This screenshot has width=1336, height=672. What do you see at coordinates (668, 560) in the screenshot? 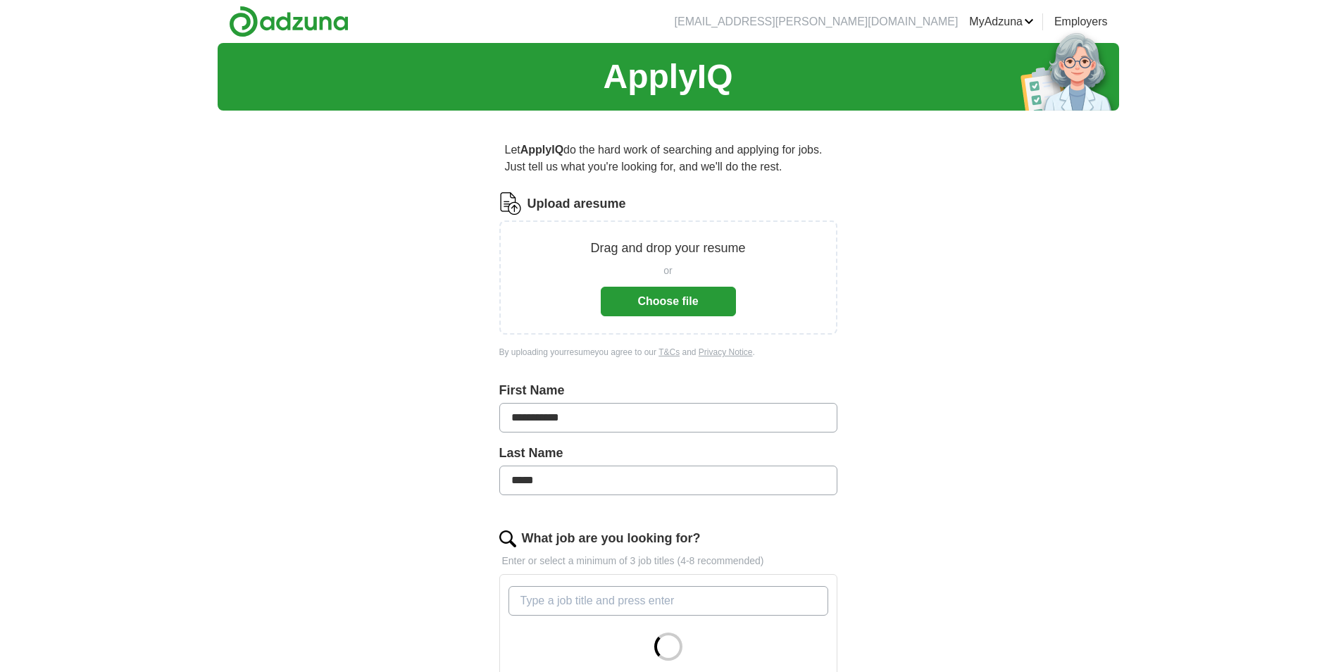
I see `p: Enter or select a minimum of 3 job titles (4-8 recommended)` at bounding box center [668, 560].